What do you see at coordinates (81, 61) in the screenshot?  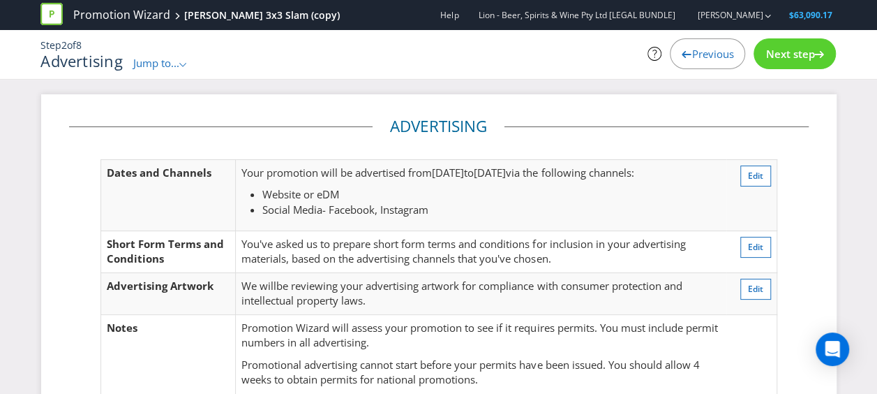 I see `h1: Advertising` at bounding box center [81, 61].